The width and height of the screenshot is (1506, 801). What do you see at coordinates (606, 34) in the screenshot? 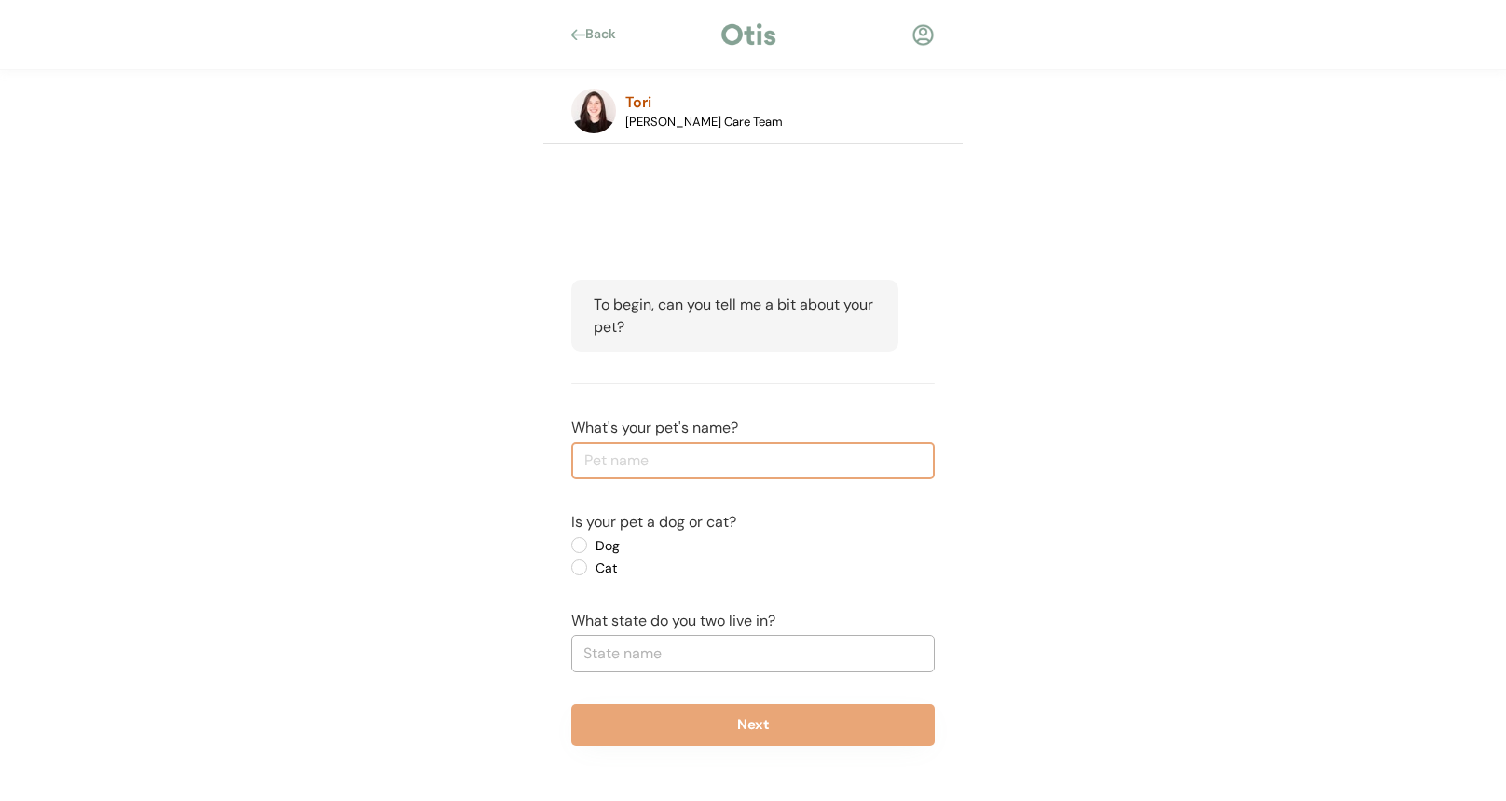
I see `div: Back` at bounding box center [606, 34].